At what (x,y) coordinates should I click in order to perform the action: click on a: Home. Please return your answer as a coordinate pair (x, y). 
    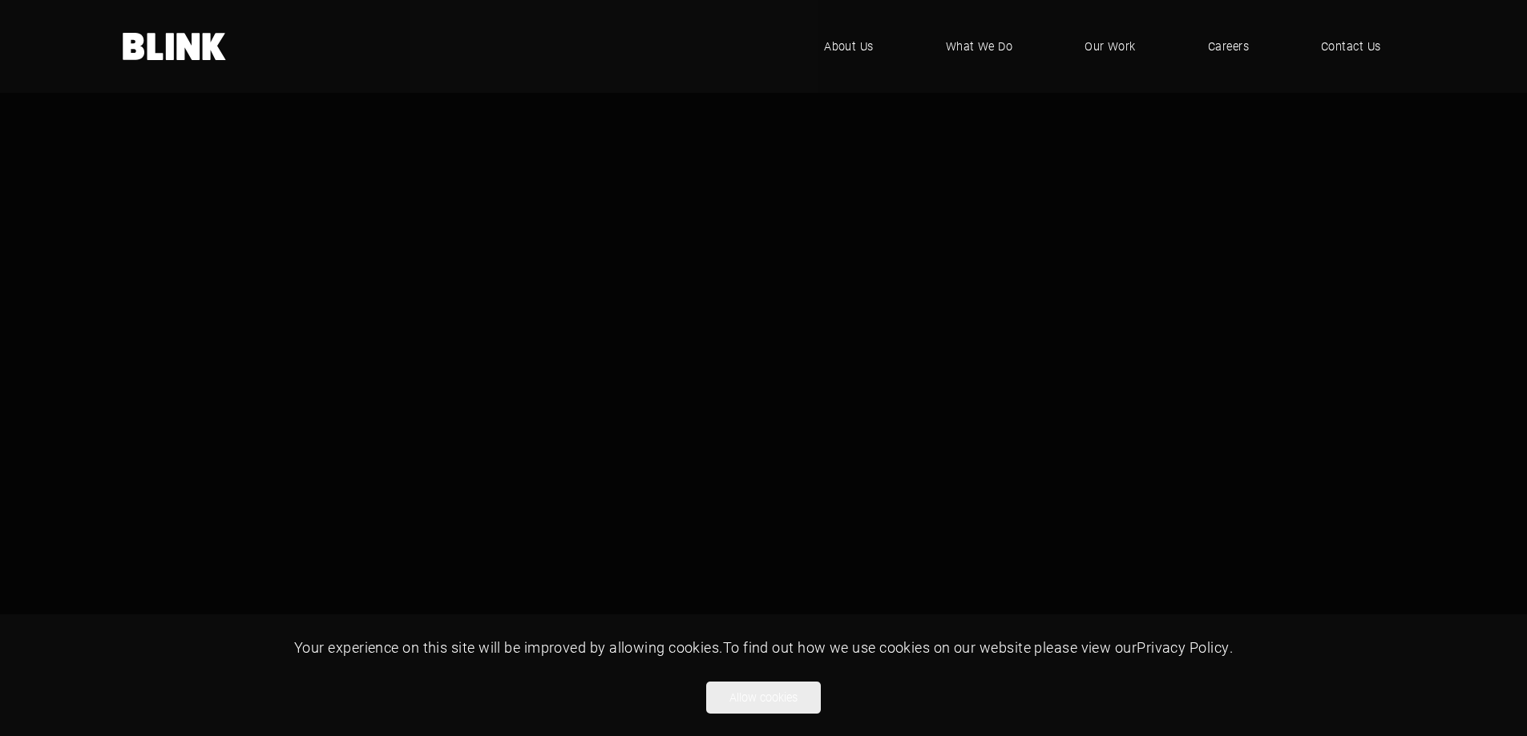
    Looking at the image, I should click on (175, 46).